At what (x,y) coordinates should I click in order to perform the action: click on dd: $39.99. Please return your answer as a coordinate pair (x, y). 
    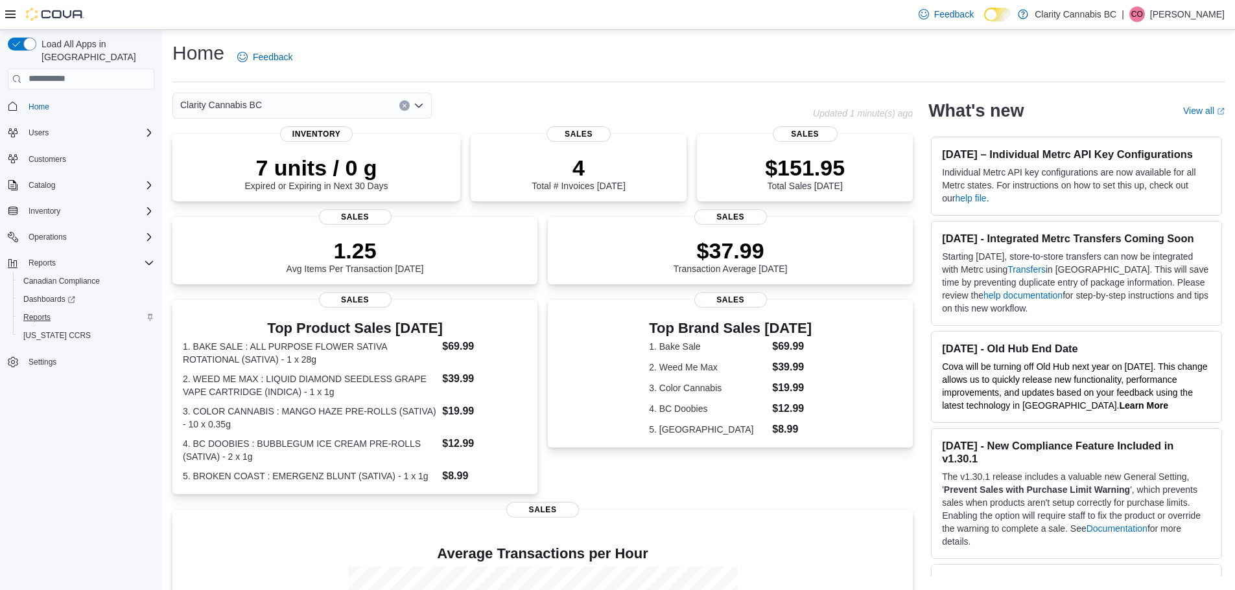
    Looking at the image, I should click on (484, 379).